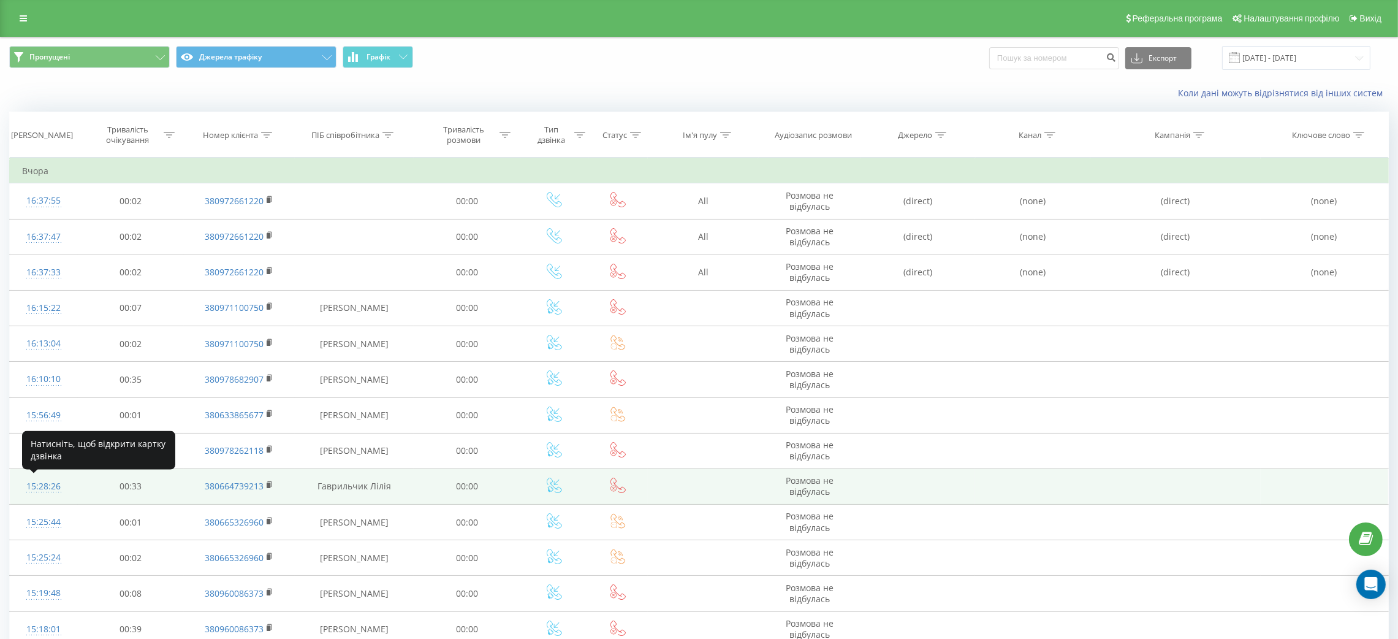 The height and width of the screenshot is (639, 1398). What do you see at coordinates (230, 135) in the screenshot?
I see `div: Номер клієнта` at bounding box center [230, 135].